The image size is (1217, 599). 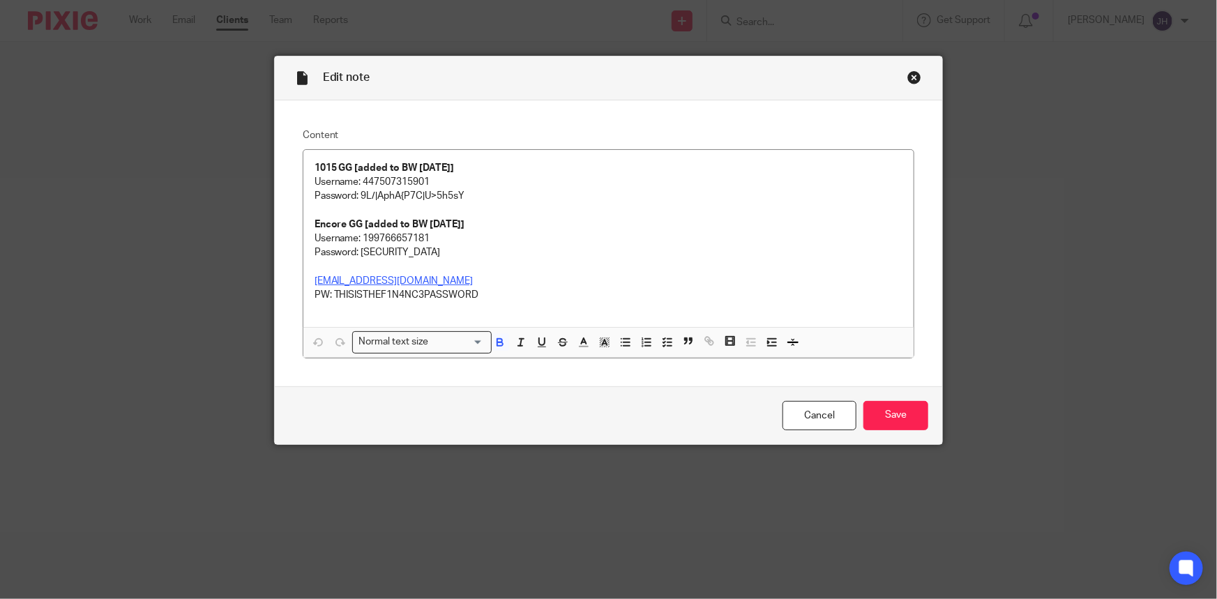 I want to click on span: Edit note, so click(x=347, y=77).